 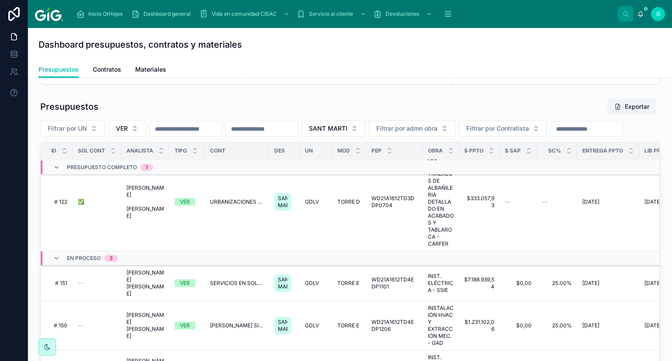 What do you see at coordinates (111, 258) in the screenshot?
I see `div: 3` at bounding box center [111, 258].